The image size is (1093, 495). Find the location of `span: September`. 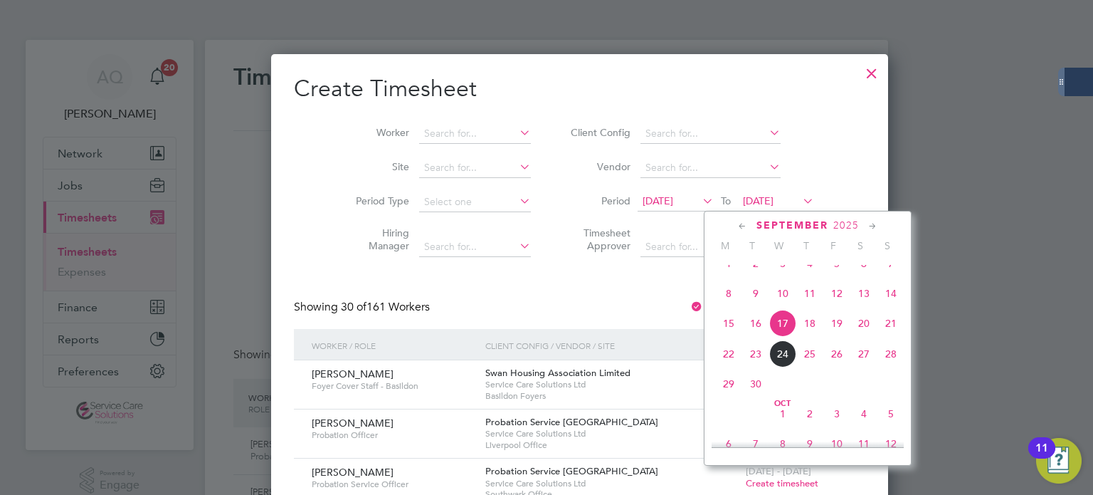

span: September is located at coordinates (792, 225).